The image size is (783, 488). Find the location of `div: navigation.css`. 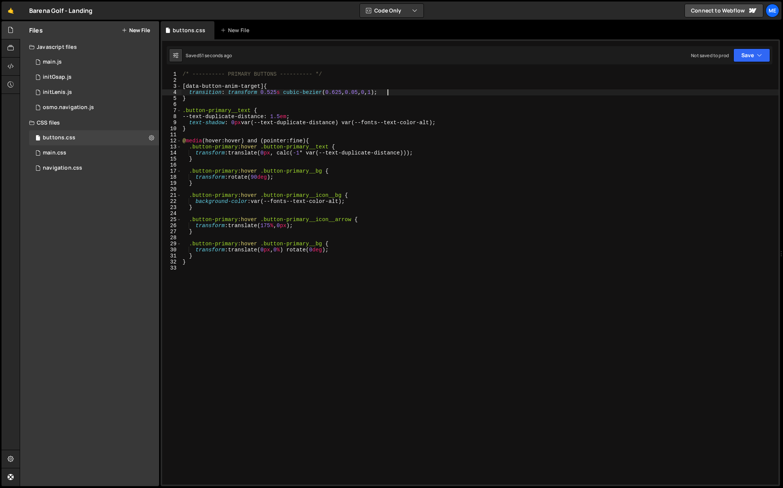

div: navigation.css is located at coordinates (62, 168).